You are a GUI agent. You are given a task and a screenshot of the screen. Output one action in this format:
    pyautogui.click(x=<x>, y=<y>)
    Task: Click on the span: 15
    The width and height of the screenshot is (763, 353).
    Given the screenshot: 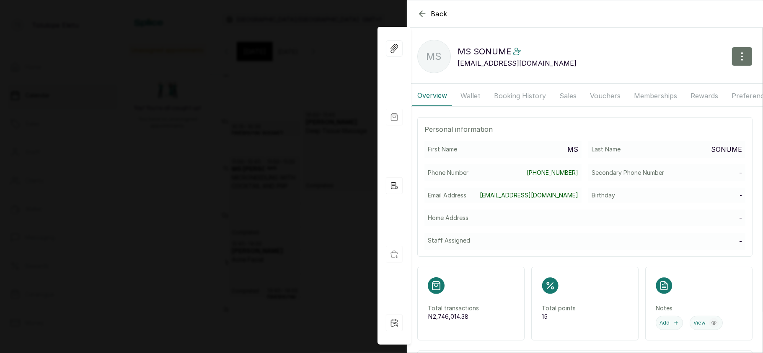 What is the action you would take?
    pyautogui.click(x=544, y=317)
    